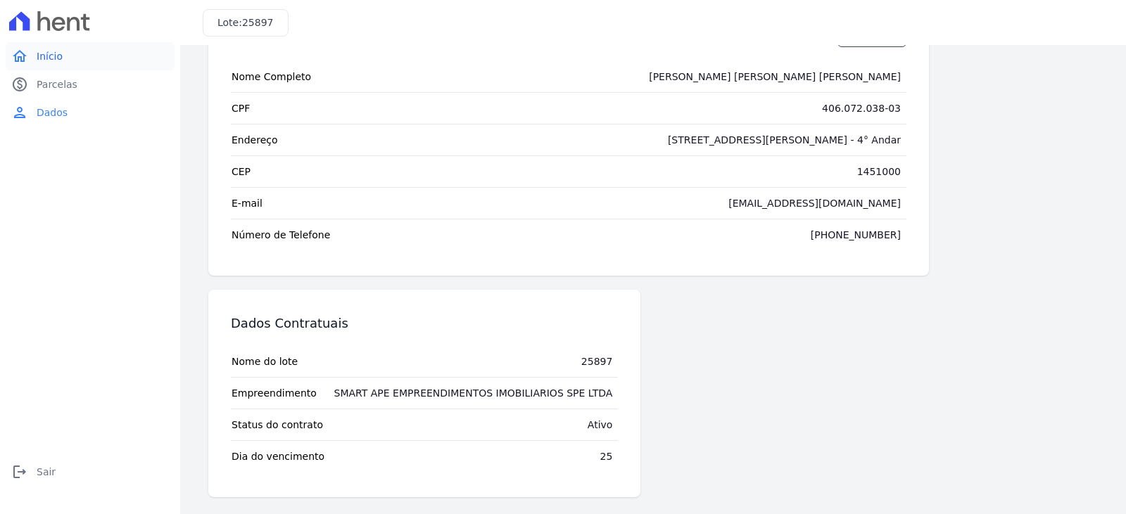 The width and height of the screenshot is (1126, 514). What do you see at coordinates (271, 77) in the screenshot?
I see `span: Nome Completo` at bounding box center [271, 77].